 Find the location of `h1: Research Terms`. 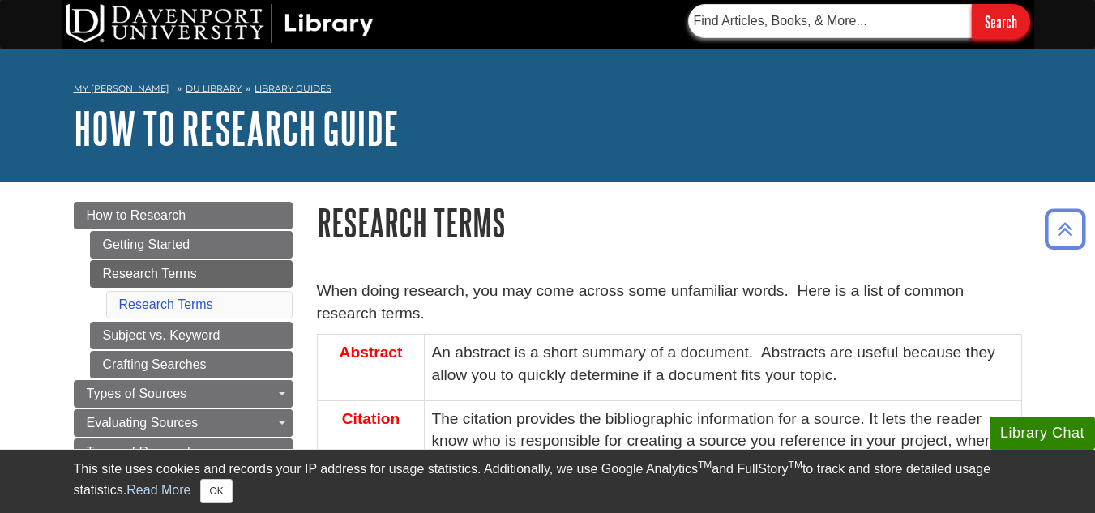

h1: Research Terms is located at coordinates (670, 222).